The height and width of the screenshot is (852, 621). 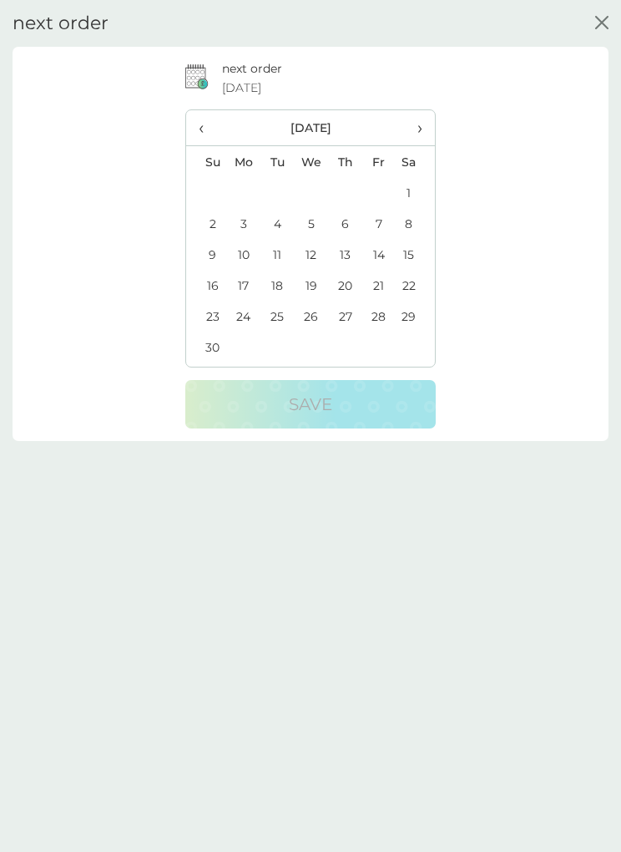 I want to click on td: 22, so click(x=415, y=285).